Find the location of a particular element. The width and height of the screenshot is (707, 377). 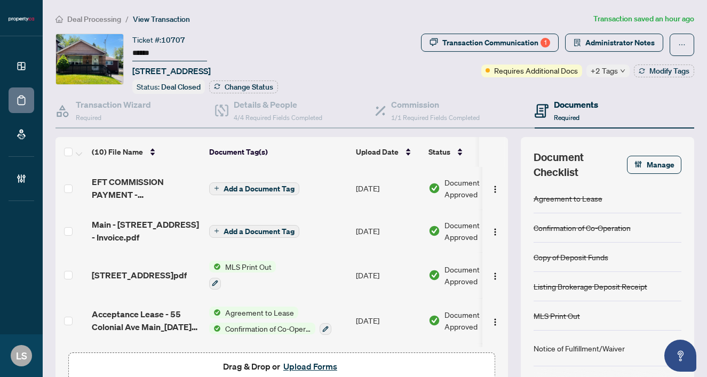

span: ellipsis is located at coordinates (682, 45).